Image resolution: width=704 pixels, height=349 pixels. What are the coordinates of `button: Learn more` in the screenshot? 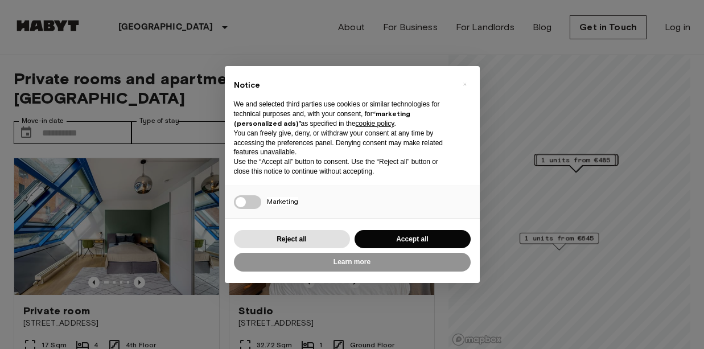 It's located at (352, 262).